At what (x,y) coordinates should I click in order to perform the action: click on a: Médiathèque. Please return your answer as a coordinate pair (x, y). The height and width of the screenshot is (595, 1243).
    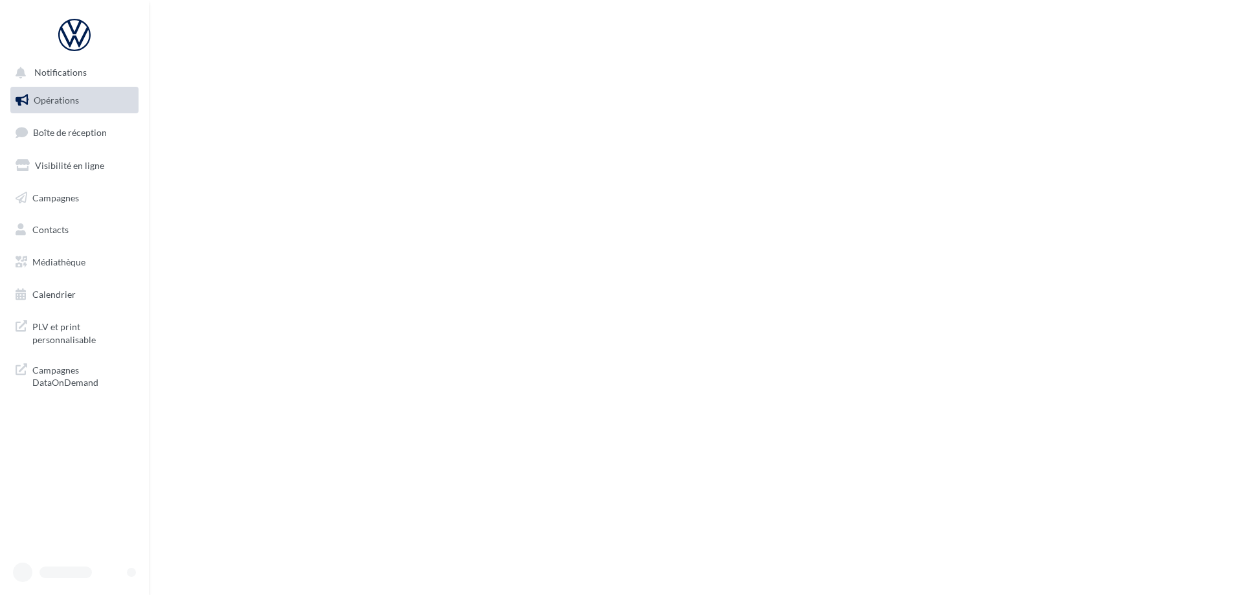
    Looking at the image, I should click on (74, 262).